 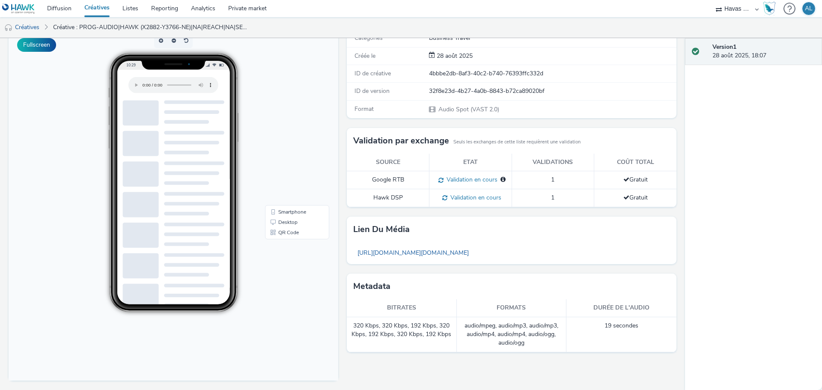 I want to click on img: audio, so click(x=9, y=28).